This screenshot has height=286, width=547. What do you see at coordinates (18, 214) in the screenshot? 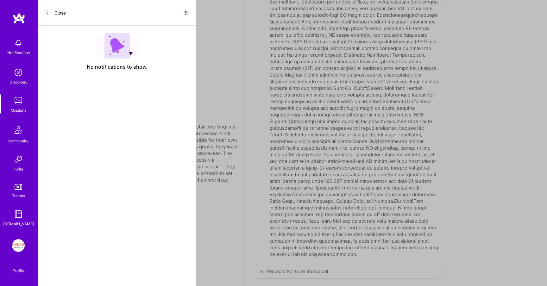
I see `img: guide book` at bounding box center [18, 214].